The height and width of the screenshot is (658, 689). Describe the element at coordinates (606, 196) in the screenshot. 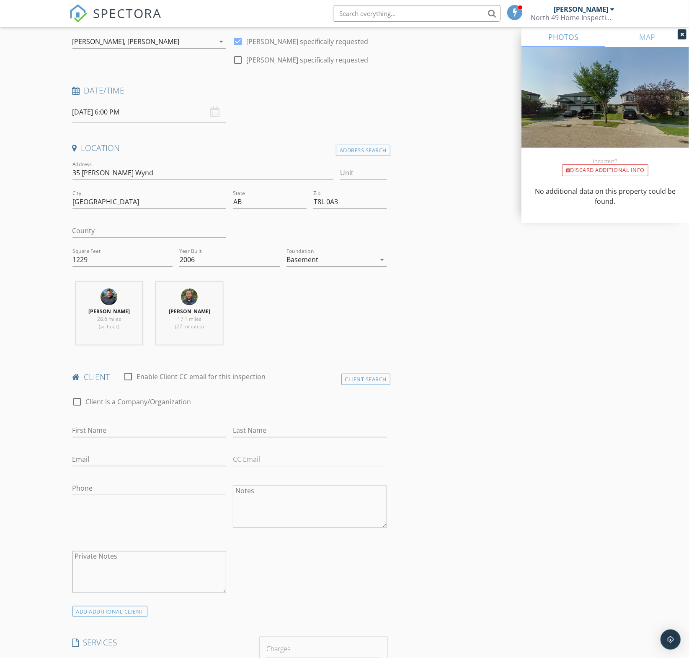

I see `p: No additional data on this property could be found.` at that location.